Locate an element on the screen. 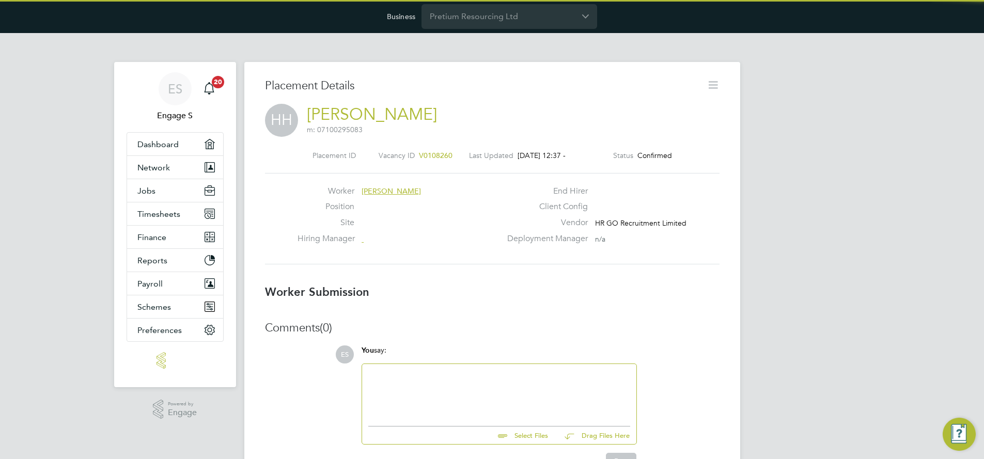 Image resolution: width=984 pixels, height=459 pixels. span: Payroll is located at coordinates (150, 284).